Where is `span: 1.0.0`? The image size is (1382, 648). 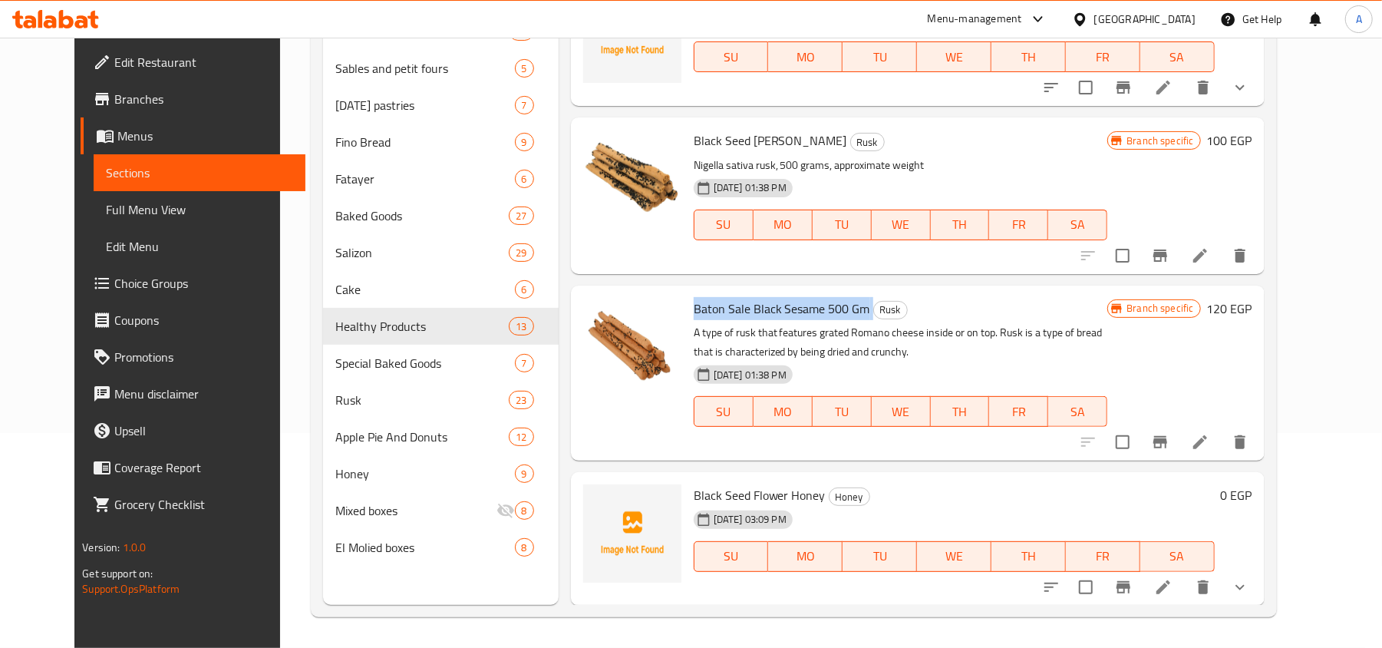 span: 1.0.0 is located at coordinates (134, 547).